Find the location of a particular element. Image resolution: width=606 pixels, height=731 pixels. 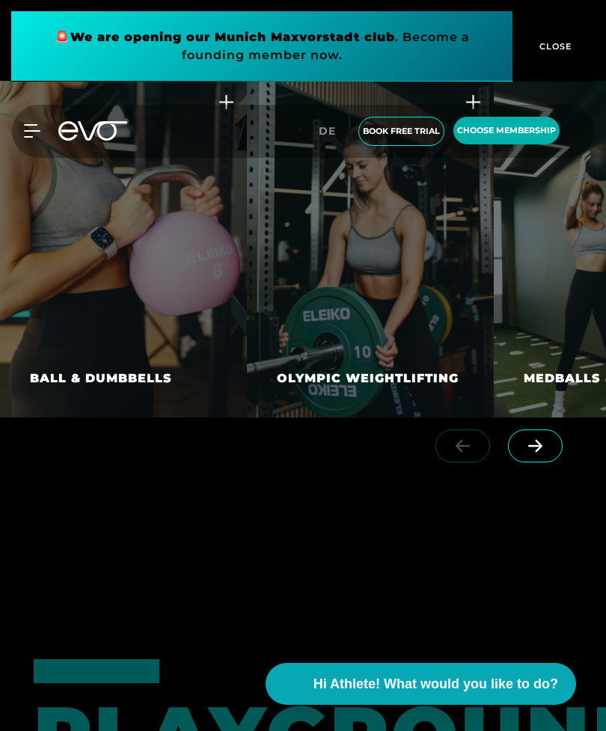

a: choose membership is located at coordinates (507, 131).